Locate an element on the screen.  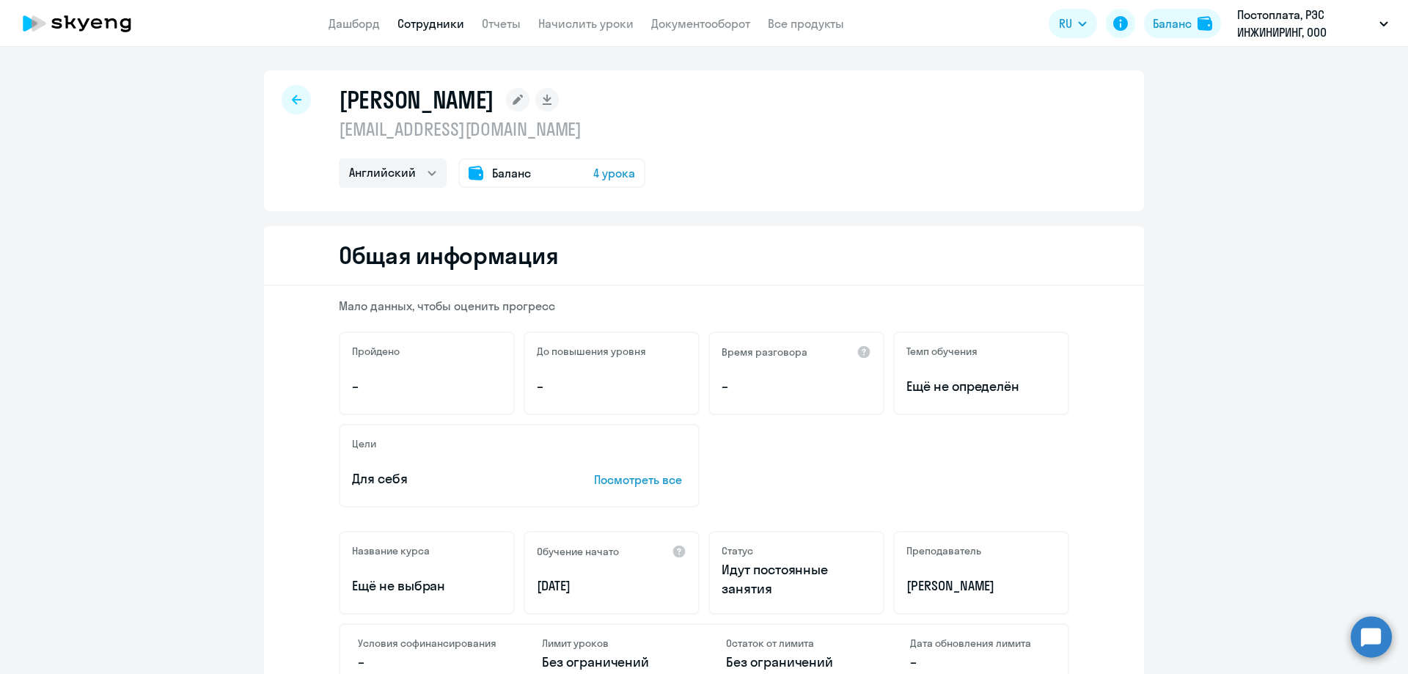
img: balance is located at coordinates (1205, 23).